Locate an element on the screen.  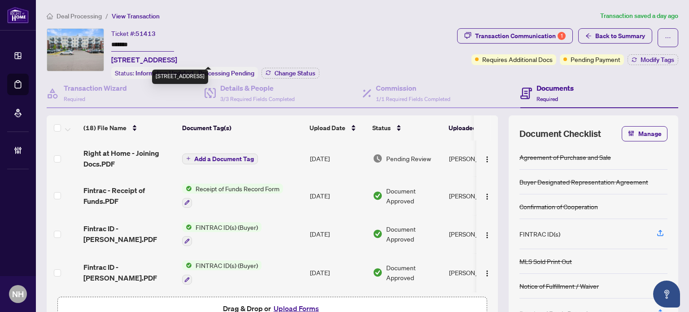
h4: Commission is located at coordinates (413, 88).